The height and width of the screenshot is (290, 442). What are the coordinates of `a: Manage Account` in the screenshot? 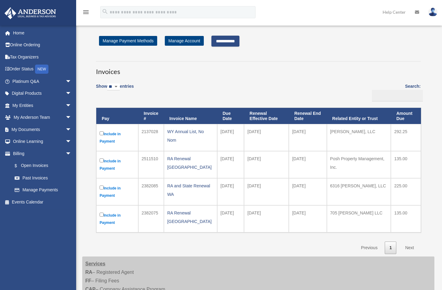 It's located at (184, 41).